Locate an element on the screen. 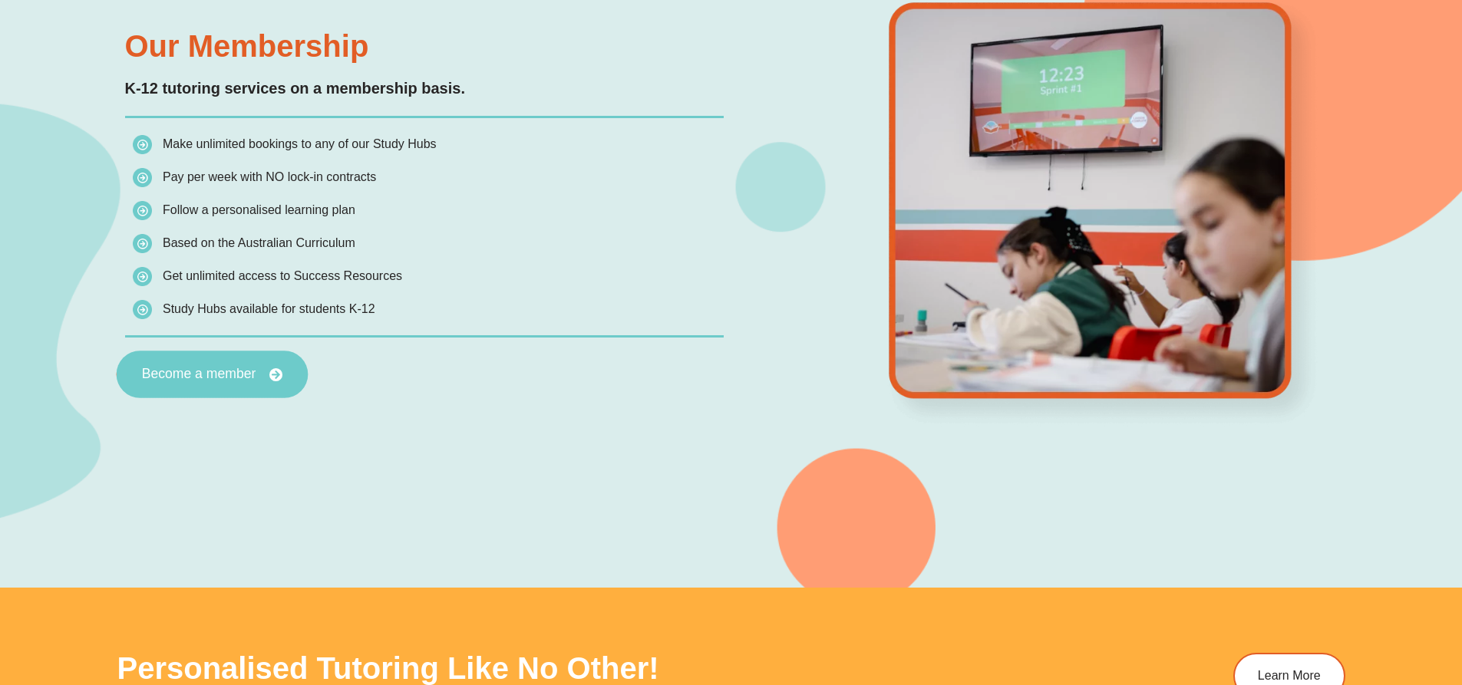 The height and width of the screenshot is (685, 1462). span: Become a member is located at coordinates (198, 375).